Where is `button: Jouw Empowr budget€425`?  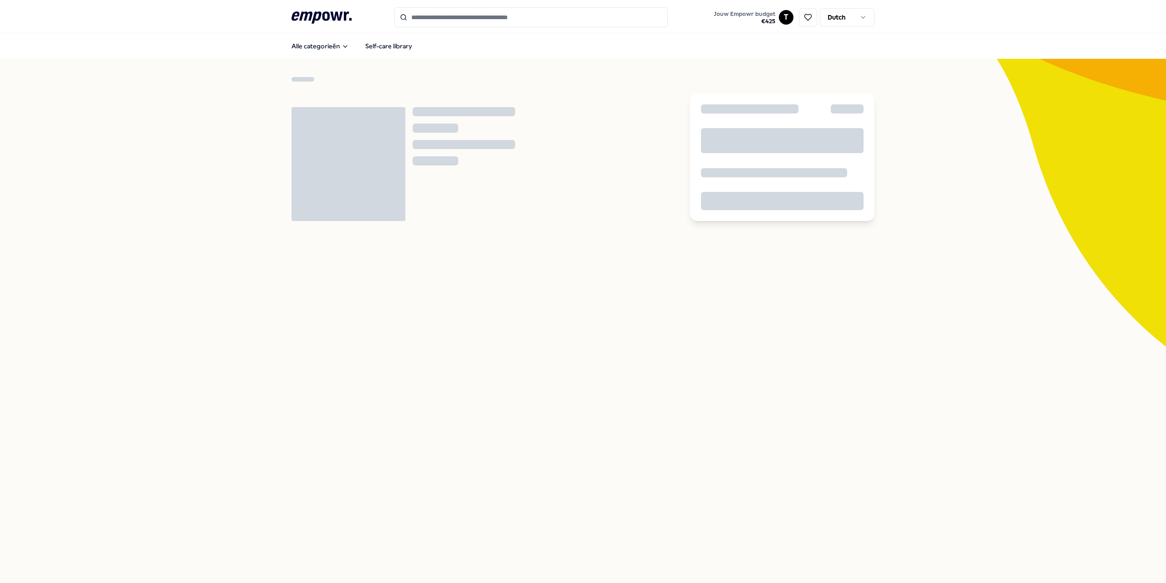
button: Jouw Empowr budget€425 is located at coordinates (744, 18).